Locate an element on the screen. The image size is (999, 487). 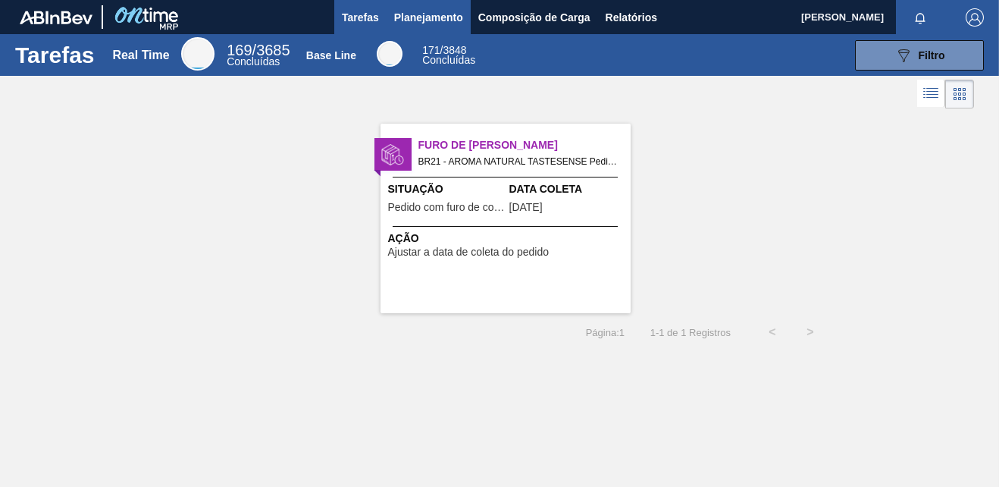
span: Relatórios is located at coordinates (632, 17).